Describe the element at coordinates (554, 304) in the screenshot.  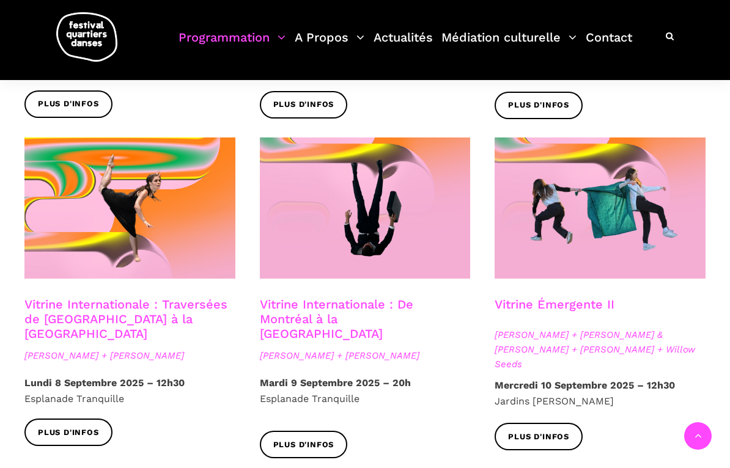
I see `a: Vitrine Émergente II` at that location.